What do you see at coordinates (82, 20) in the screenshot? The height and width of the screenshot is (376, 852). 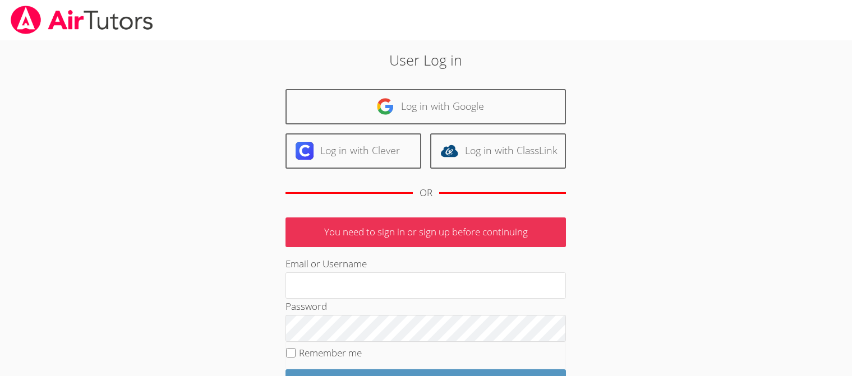 I see `img: airtutors_banner-c4298cdbf04f3fff15de1276eac7730deb9818008684d7c2e4769d2f7ddbe033.png` at bounding box center [82, 20].